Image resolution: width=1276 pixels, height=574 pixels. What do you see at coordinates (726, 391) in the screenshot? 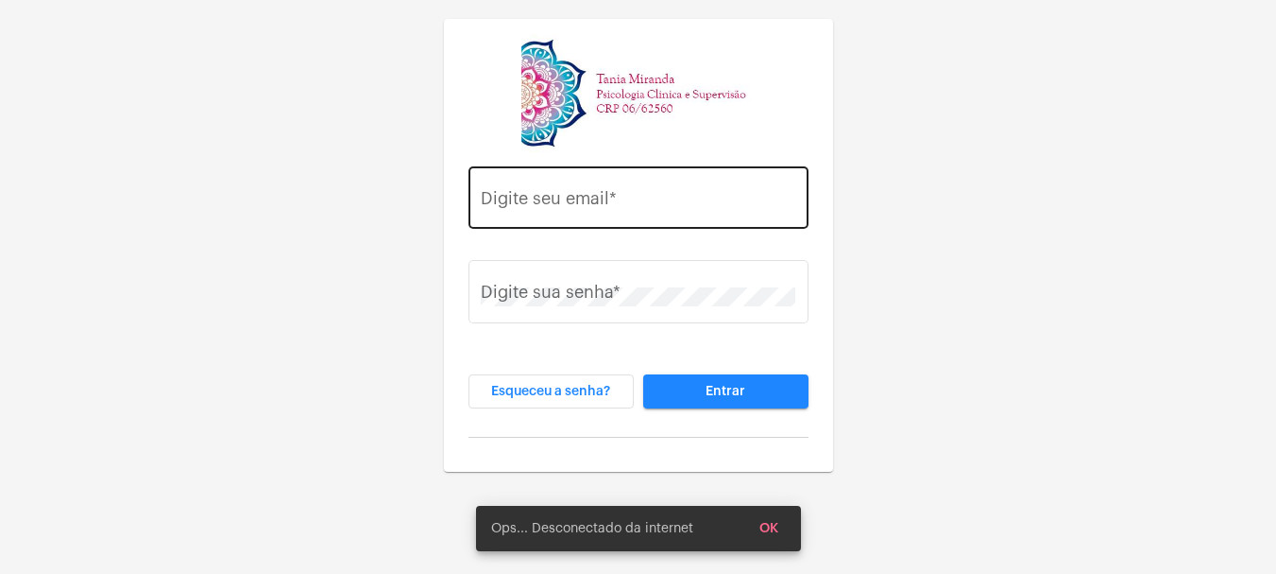
I see `button: Entrar` at bounding box center [726, 391].